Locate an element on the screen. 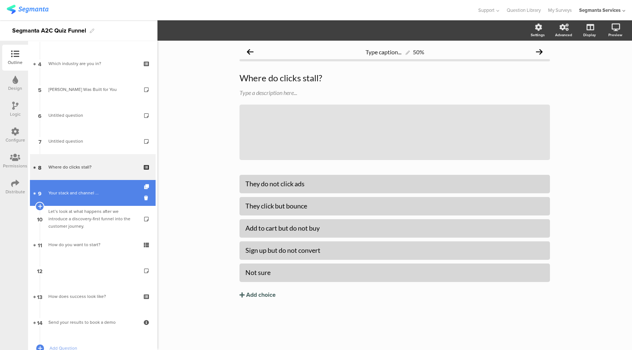 The height and width of the screenshot is (350, 632). i: Delete is located at coordinates (147, 198).